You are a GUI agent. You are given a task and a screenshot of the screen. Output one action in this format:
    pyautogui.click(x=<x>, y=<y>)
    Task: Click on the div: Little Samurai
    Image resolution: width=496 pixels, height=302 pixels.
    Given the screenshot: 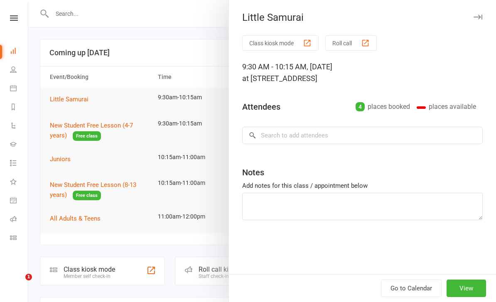 What is the action you would take?
    pyautogui.click(x=362, y=17)
    